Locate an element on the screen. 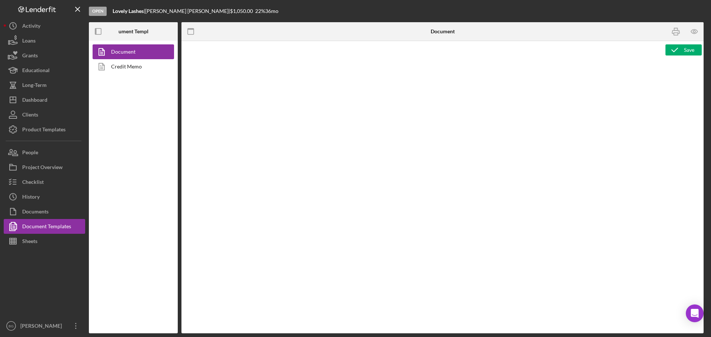 This screenshot has height=337, width=711. button: Checklist is located at coordinates (44, 182).